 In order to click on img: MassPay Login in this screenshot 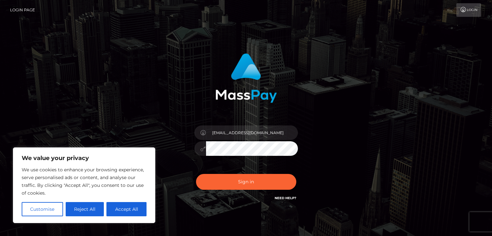, I will do `click(246, 78)`.